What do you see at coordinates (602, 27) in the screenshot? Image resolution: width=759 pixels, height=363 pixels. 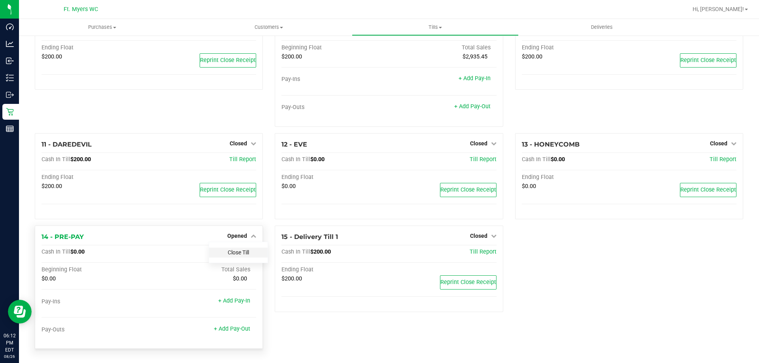 I see `span: Deliveries` at bounding box center [602, 27].